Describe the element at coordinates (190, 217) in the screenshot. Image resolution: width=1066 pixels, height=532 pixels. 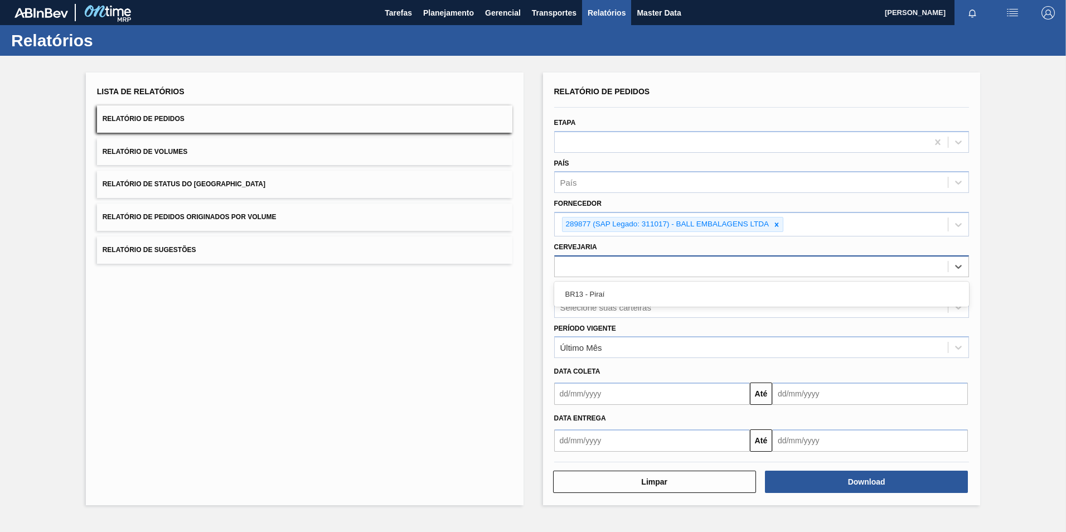
I see `span: Relatório de Pedidos Originados por Volume` at that location.